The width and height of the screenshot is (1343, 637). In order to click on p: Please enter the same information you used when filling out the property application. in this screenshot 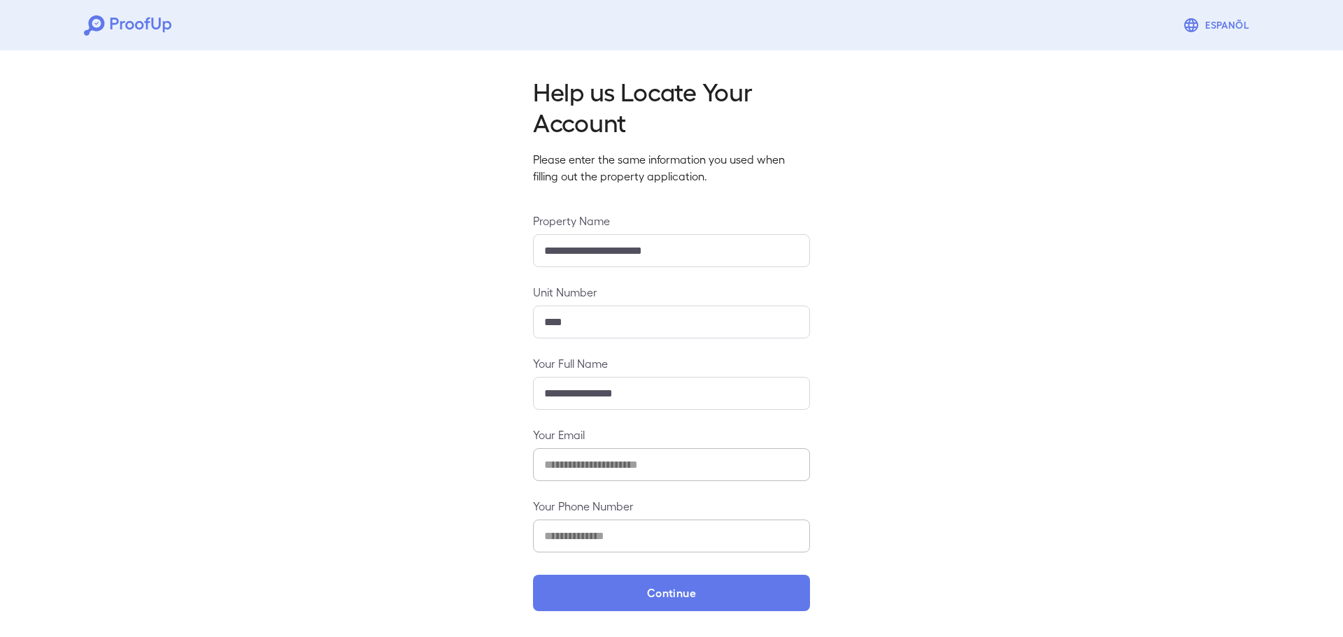, I will do `click(672, 168)`.